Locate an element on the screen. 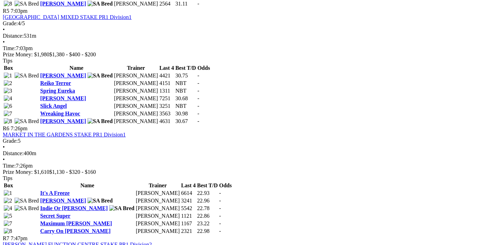 This screenshot has width=492, height=245. img: 5 is located at coordinates (8, 216).